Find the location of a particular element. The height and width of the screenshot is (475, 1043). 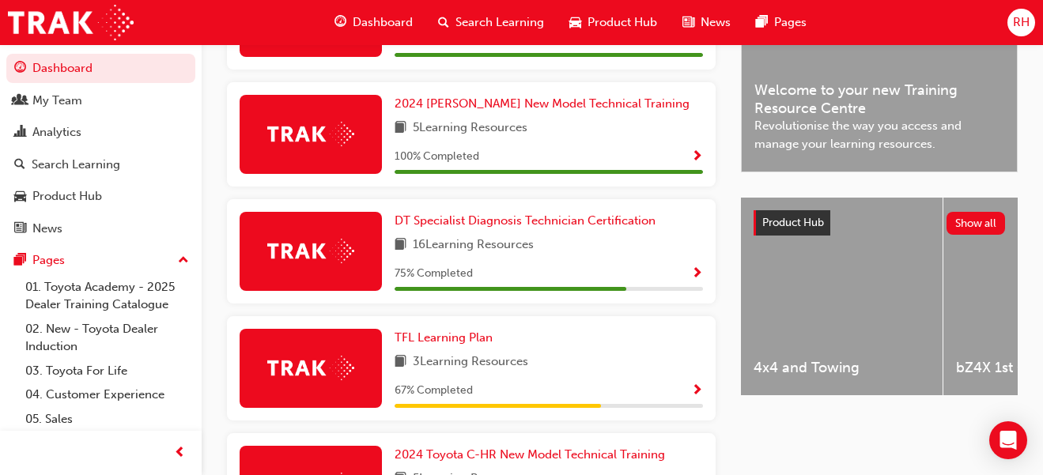

a: DT Specialist Diagnosis Technician Certification is located at coordinates (528, 221).